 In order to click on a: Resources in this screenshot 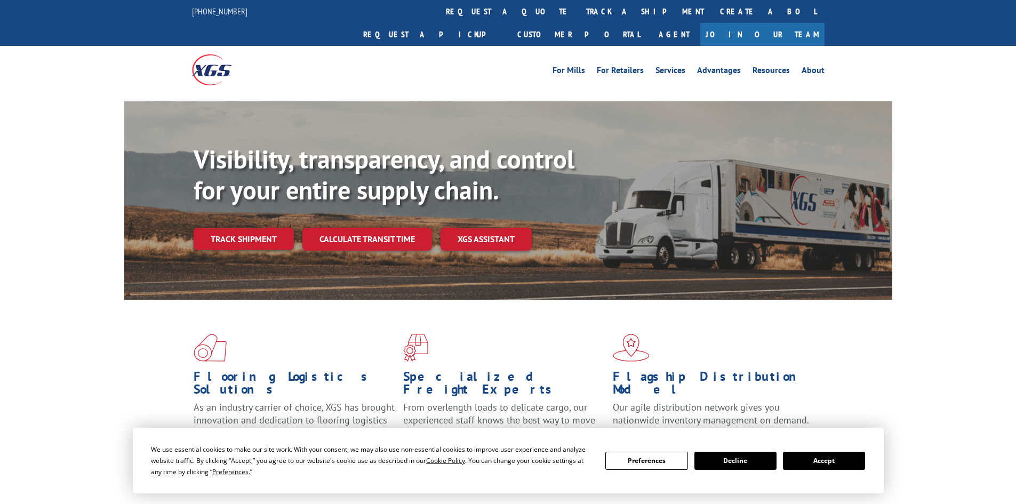, I will do `click(771, 72)`.